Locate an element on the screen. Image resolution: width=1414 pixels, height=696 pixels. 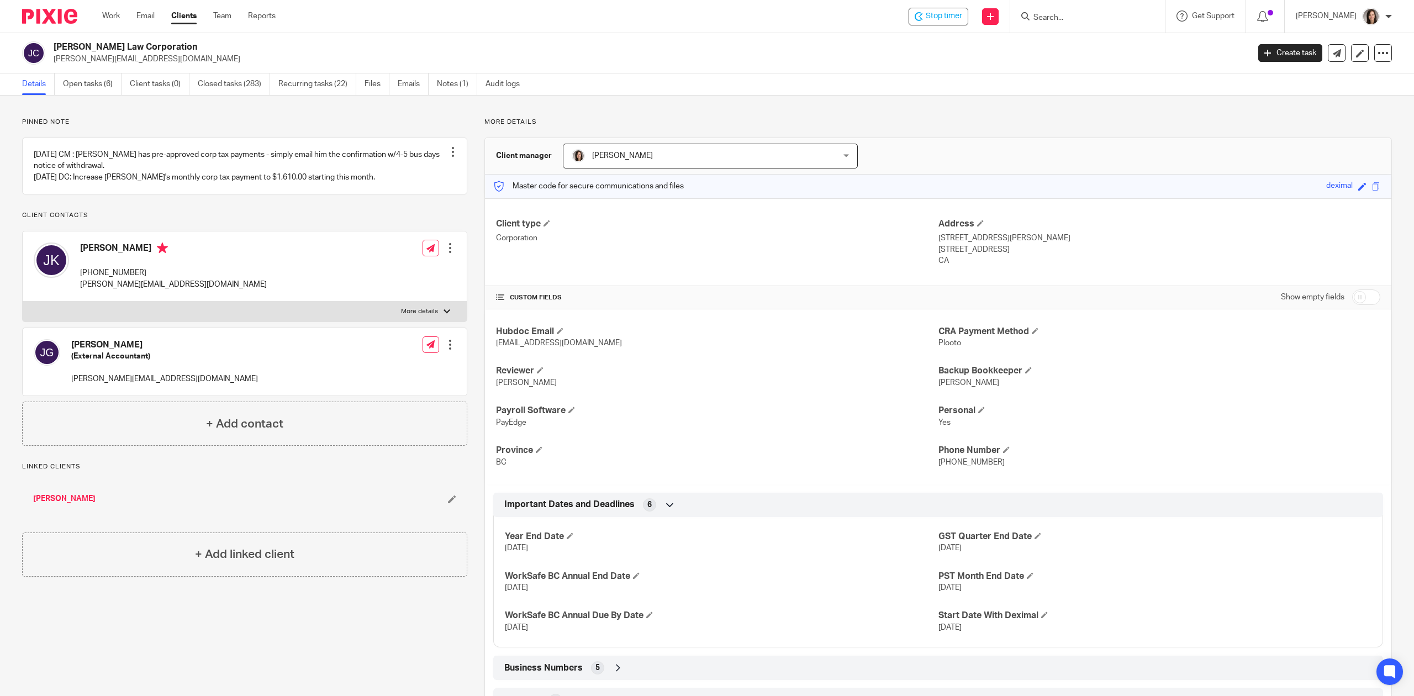
h4: Backup Bookkeeper is located at coordinates (1160, 371).